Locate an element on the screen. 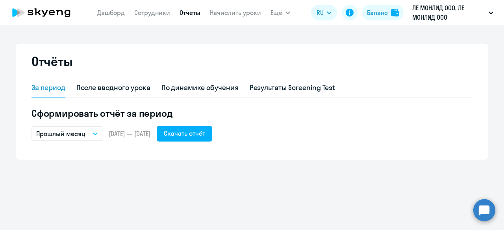 This screenshot has height=230, width=504. p: Прошлый месяц is located at coordinates (61, 134).